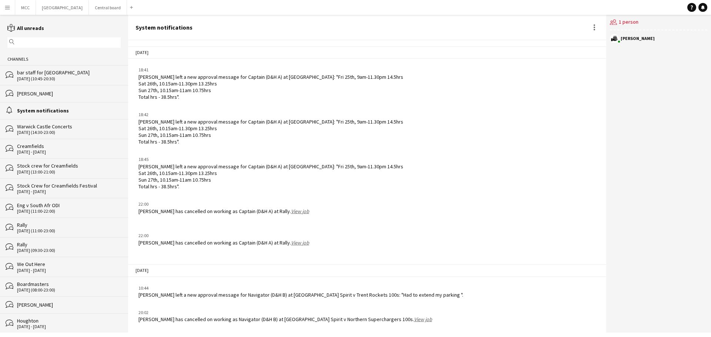 Image resolution: width=711 pixels, height=337 pixels. Describe the element at coordinates (69, 166) in the screenshot. I see `div: Stock crew for Creamfields` at that location.